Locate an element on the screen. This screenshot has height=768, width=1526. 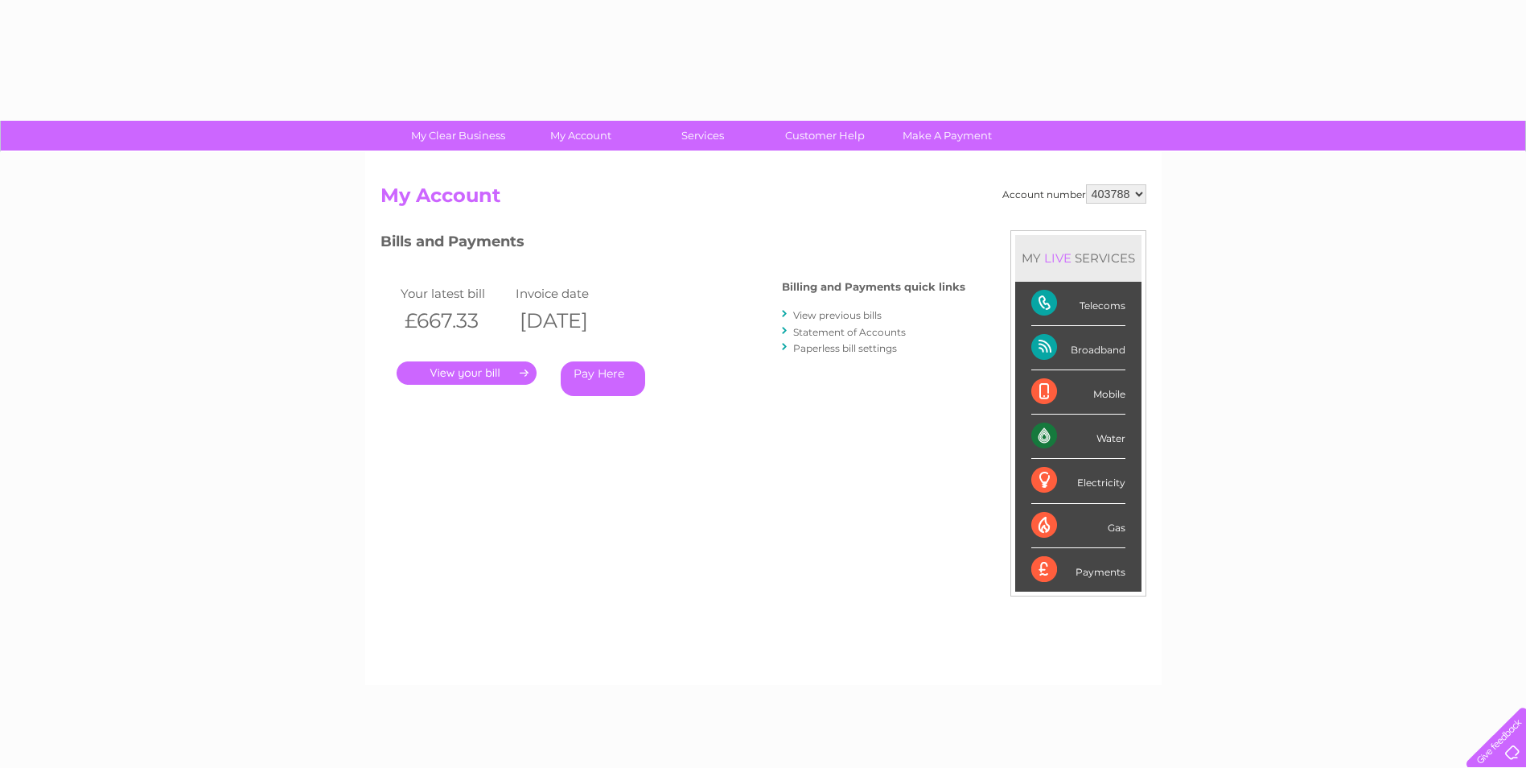
div: Telecoms is located at coordinates (1078, 303).